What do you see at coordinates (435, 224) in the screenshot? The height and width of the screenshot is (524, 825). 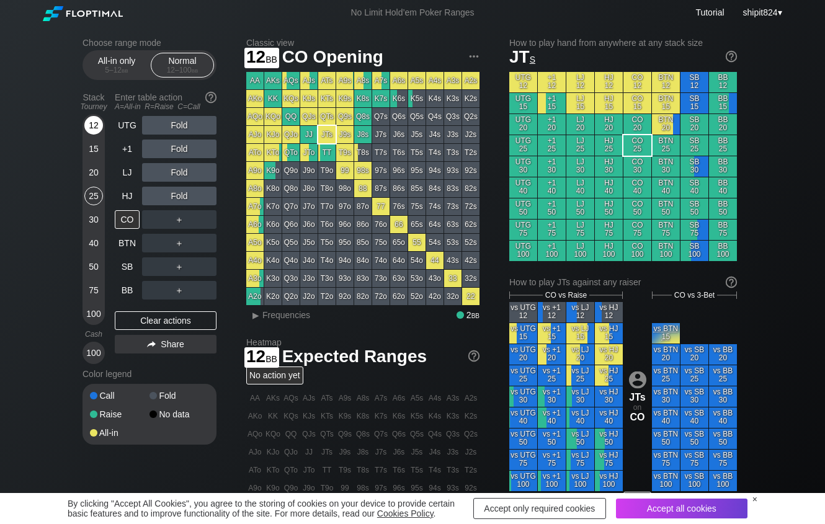 I see `div: 64s` at bounding box center [435, 224].